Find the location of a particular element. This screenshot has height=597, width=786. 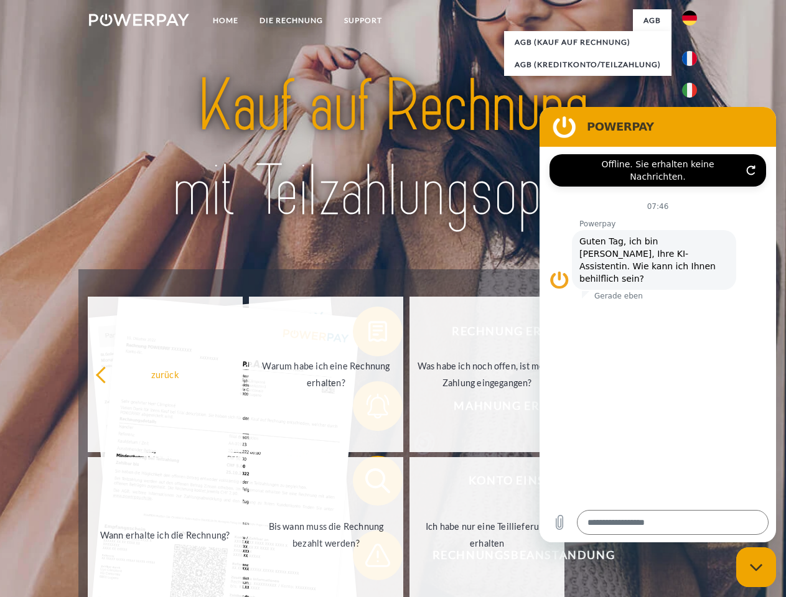

h2: POWERPAY is located at coordinates (136, 20).